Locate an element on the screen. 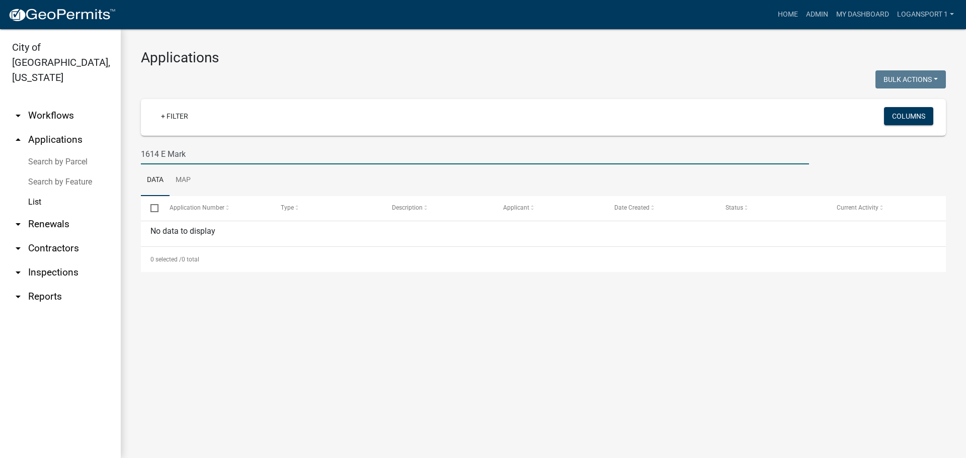  span: Current Activity is located at coordinates (857, 208).